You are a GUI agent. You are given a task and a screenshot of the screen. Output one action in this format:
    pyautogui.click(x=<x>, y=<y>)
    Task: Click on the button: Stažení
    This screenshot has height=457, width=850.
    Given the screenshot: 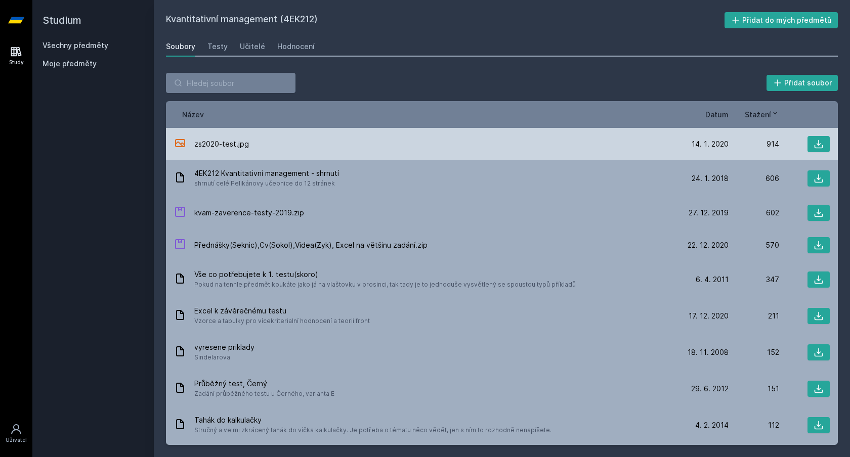 What is the action you would take?
    pyautogui.click(x=762, y=114)
    